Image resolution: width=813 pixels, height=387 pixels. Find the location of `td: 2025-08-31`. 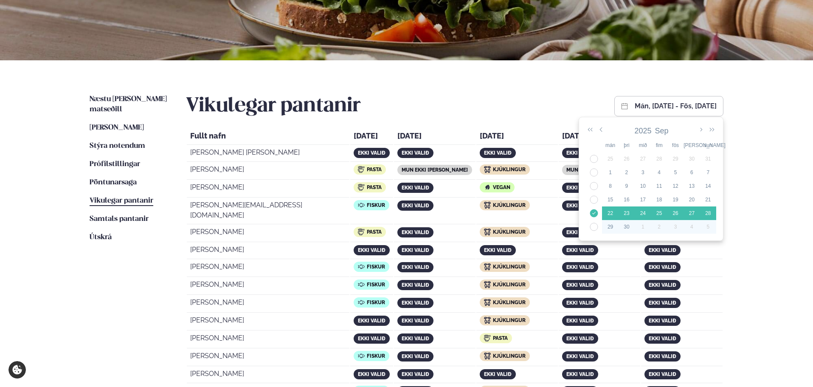

td: 2025-08-31 is located at coordinates (708, 159).